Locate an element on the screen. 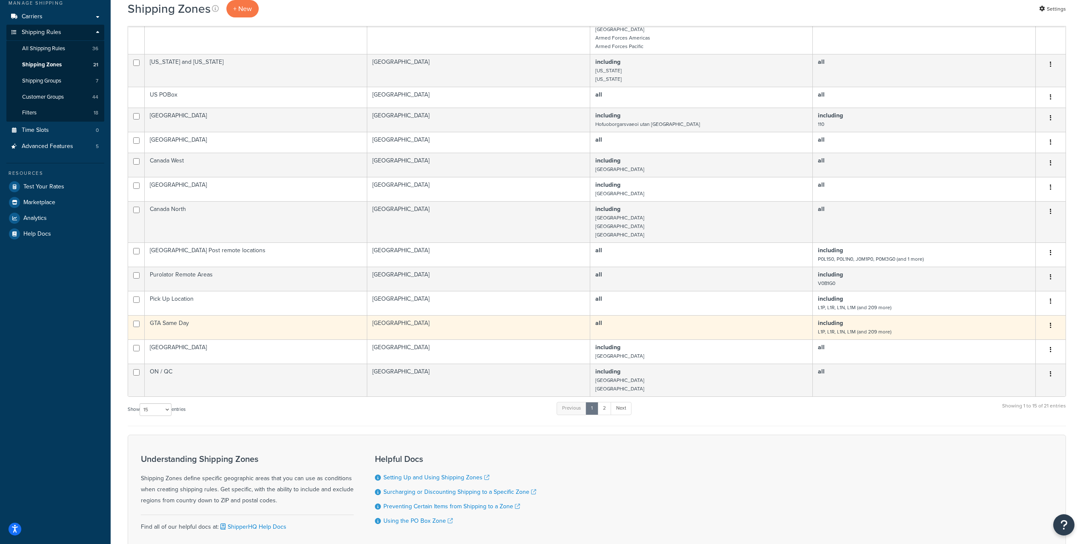 The image size is (1083, 544). span: 0 is located at coordinates (97, 130).